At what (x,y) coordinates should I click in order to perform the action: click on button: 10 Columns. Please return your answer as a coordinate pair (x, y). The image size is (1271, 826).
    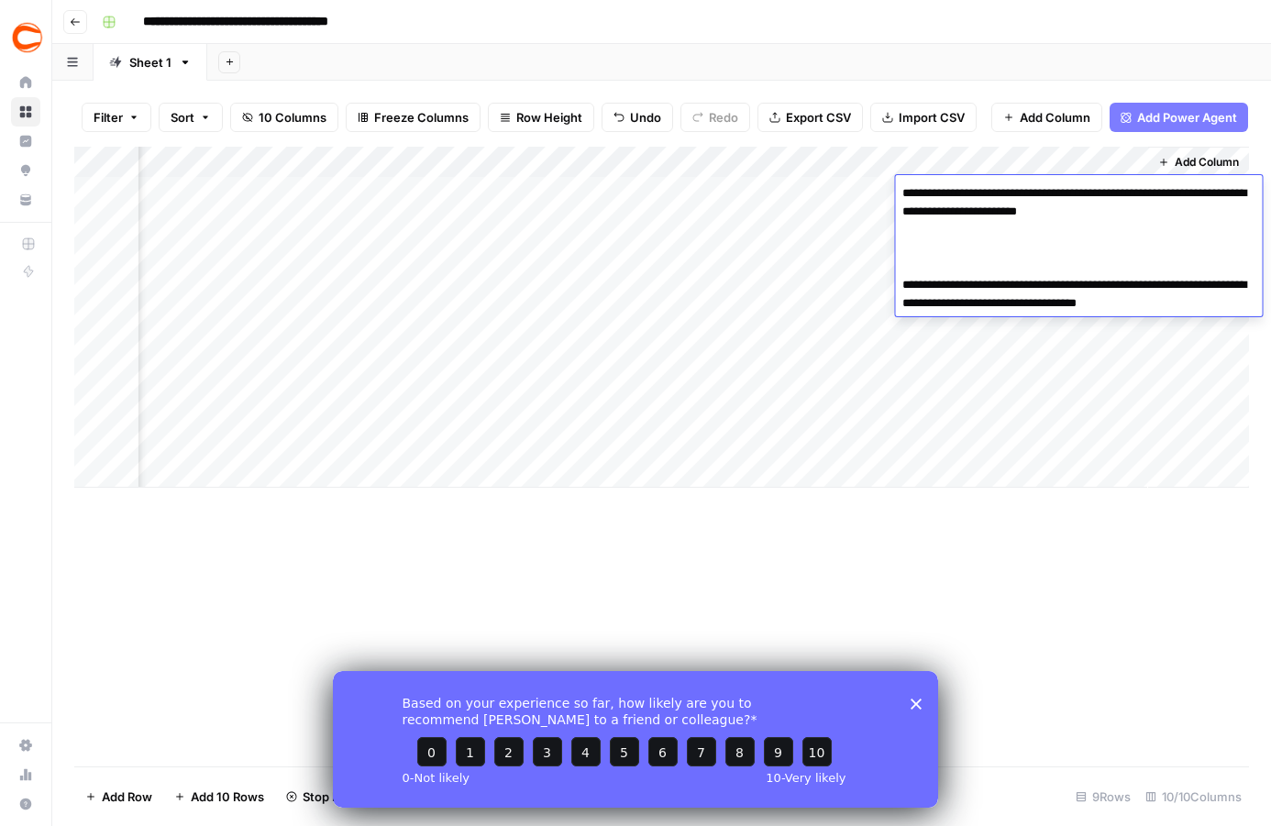
    Looking at the image, I should click on (284, 117).